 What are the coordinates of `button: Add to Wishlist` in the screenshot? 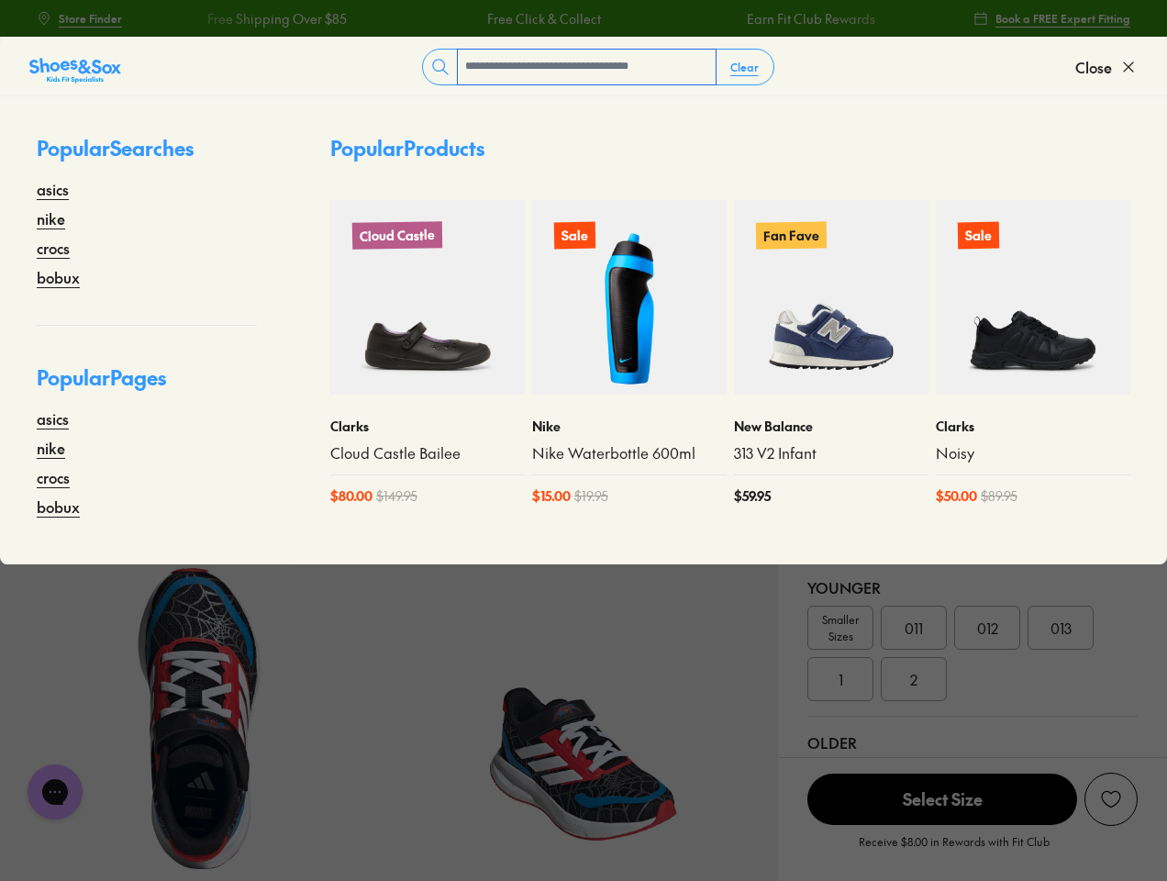 It's located at (1111, 799).